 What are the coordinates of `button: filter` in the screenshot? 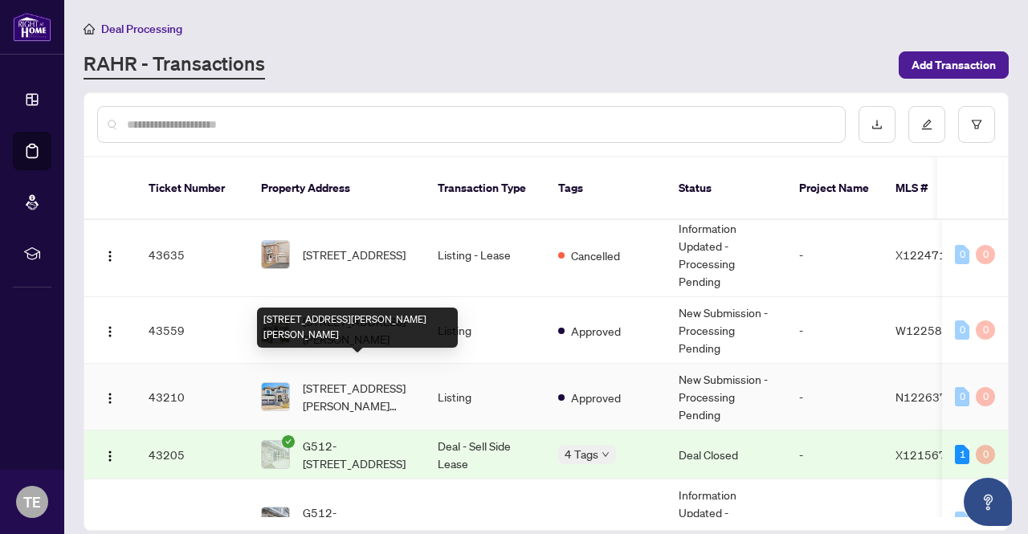 It's located at (977, 124).